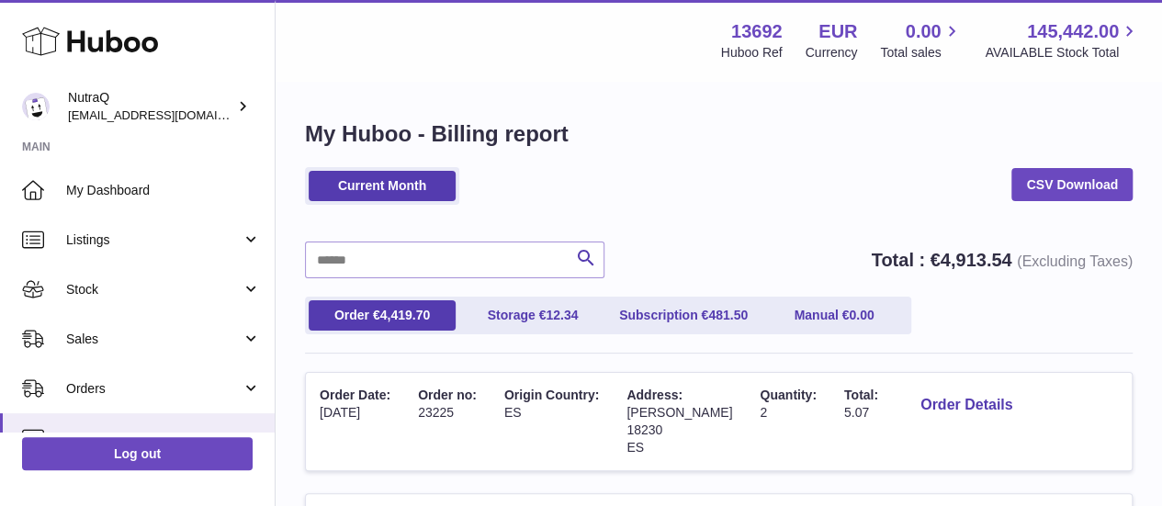  What do you see at coordinates (561, 315) in the screenshot?
I see `span: 12.34` at bounding box center [561, 315].